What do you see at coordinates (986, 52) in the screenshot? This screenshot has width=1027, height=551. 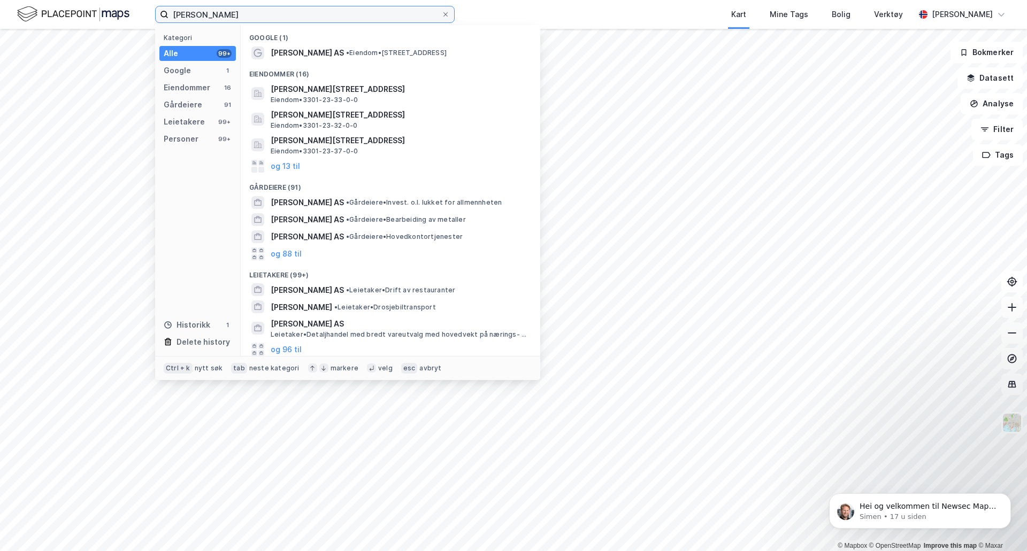 I see `button: Bokmerker` at bounding box center [986, 52].